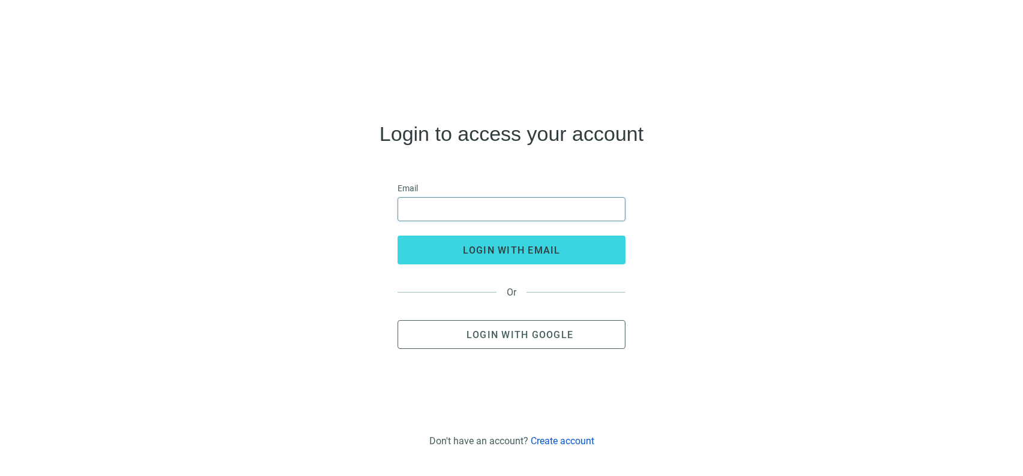 This screenshot has width=1023, height=476. Describe the element at coordinates (408, 188) in the screenshot. I see `span: Email` at that location.